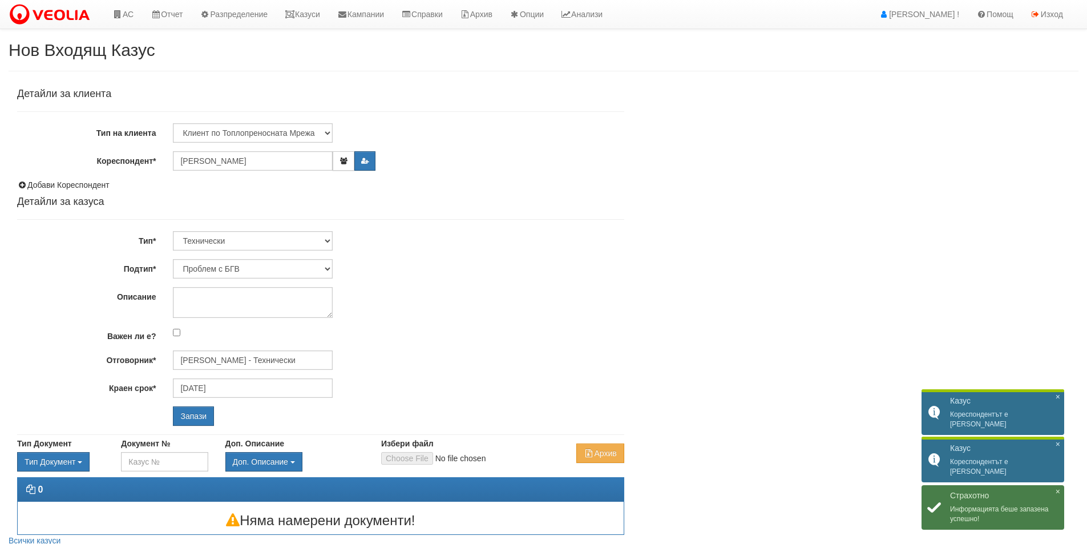 The width and height of the screenshot is (1087, 544). Describe the element at coordinates (321, 94) in the screenshot. I see `h4: Детайли за клиента` at that location.